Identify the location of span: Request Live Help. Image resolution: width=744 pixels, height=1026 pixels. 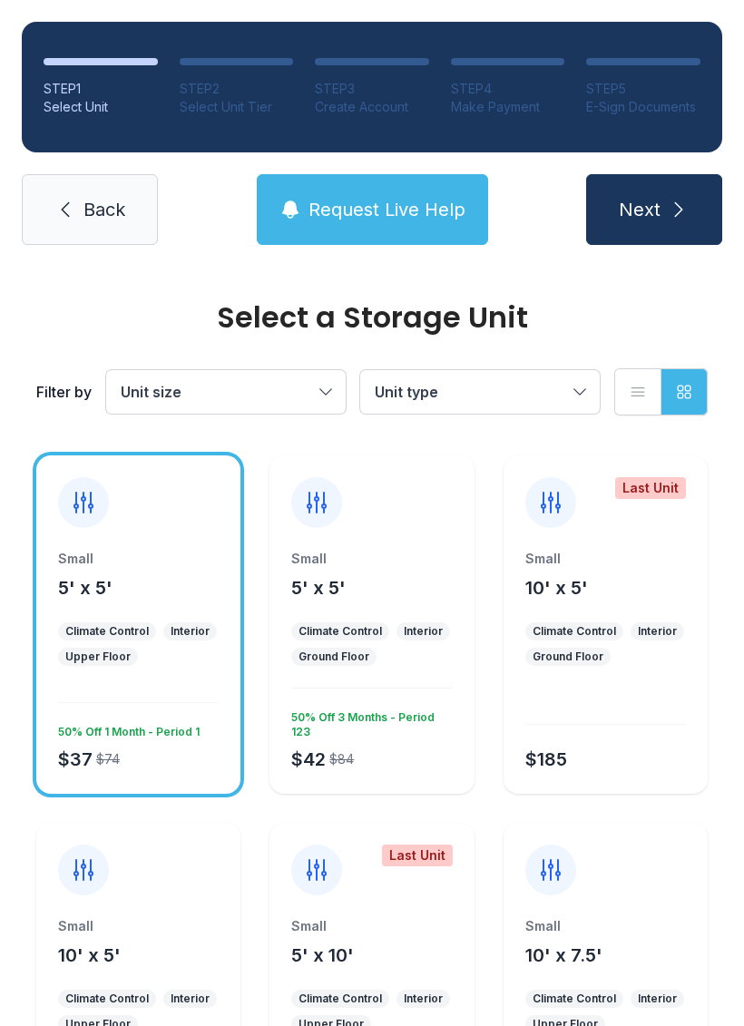
(386, 210).